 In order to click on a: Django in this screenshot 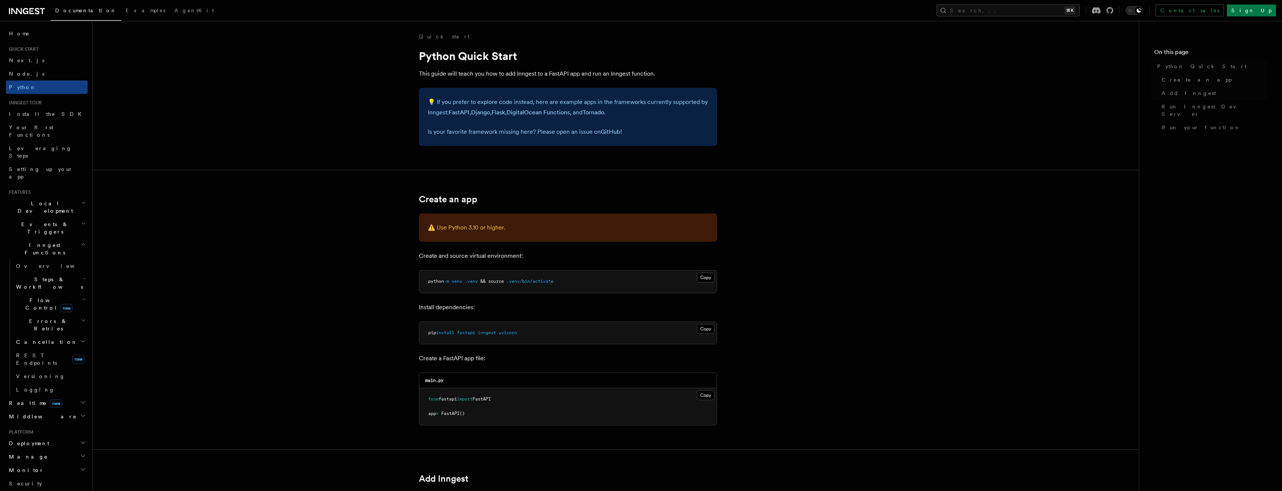, I will do `click(480, 112)`.